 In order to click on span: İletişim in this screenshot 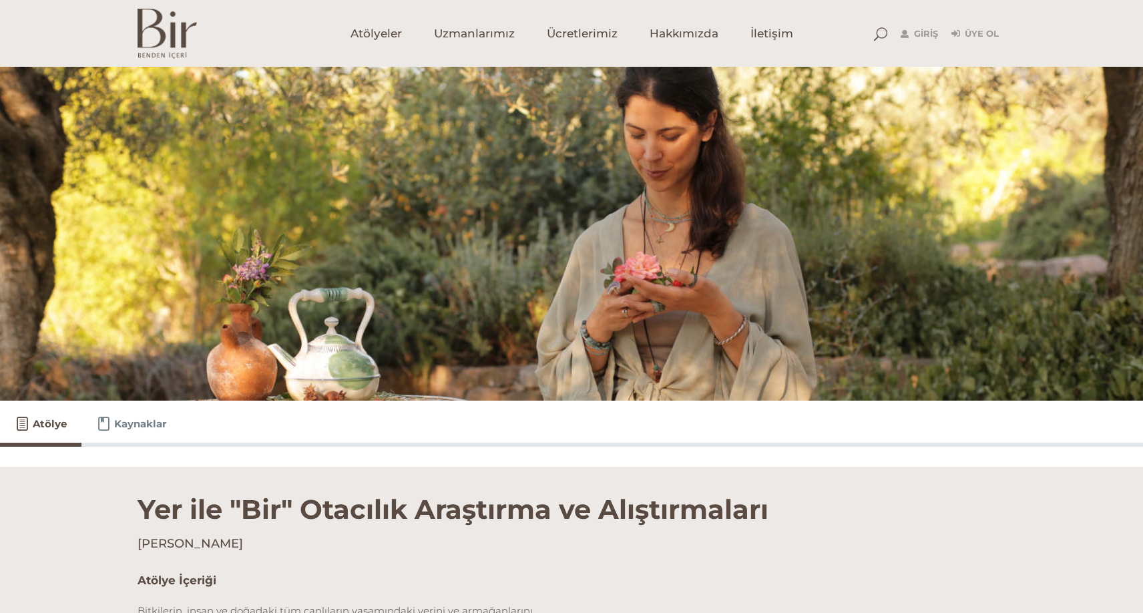, I will do `click(772, 33)`.